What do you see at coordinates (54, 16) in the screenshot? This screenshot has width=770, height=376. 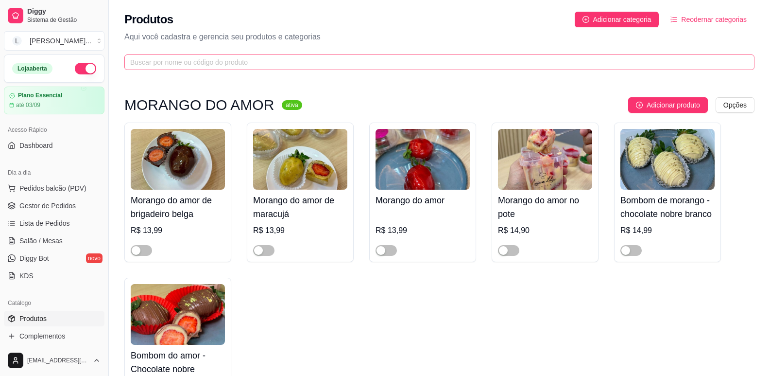 I see `a: DiggySistema de Gestão` at bounding box center [54, 16].